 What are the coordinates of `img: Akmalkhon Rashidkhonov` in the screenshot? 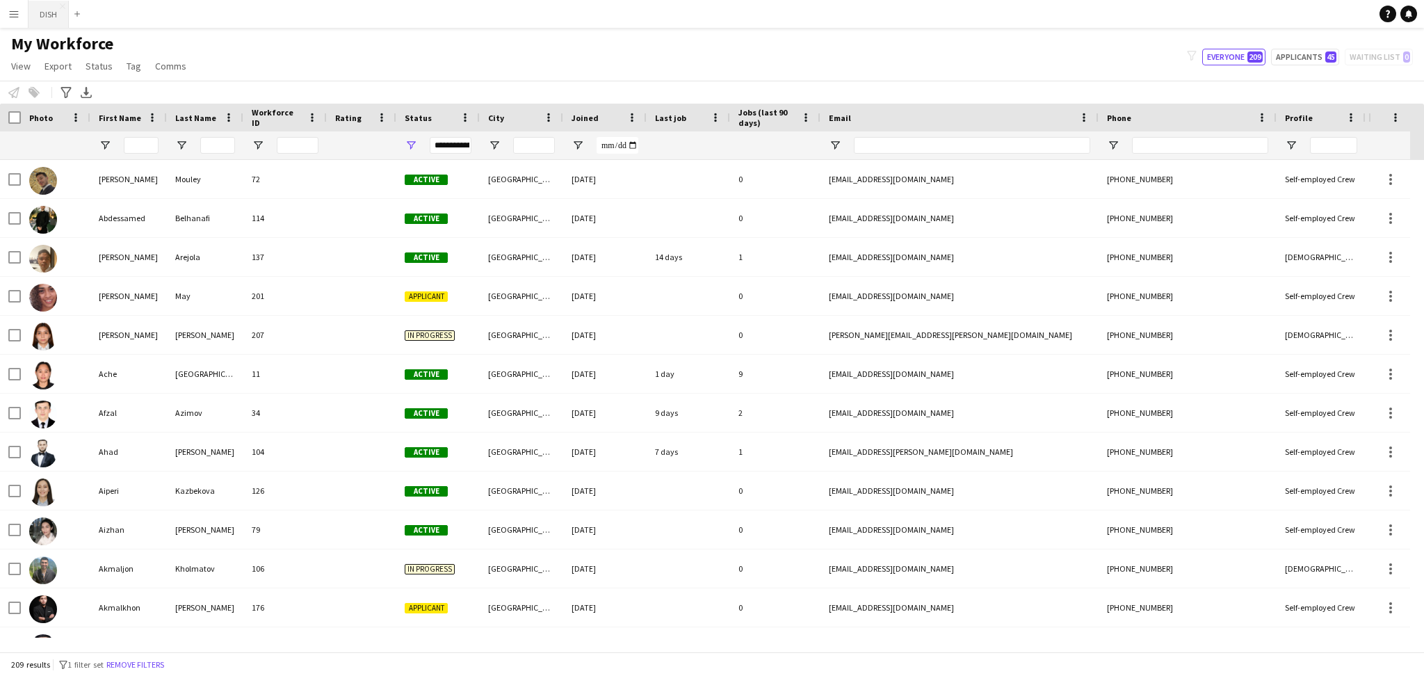 It's located at (43, 609).